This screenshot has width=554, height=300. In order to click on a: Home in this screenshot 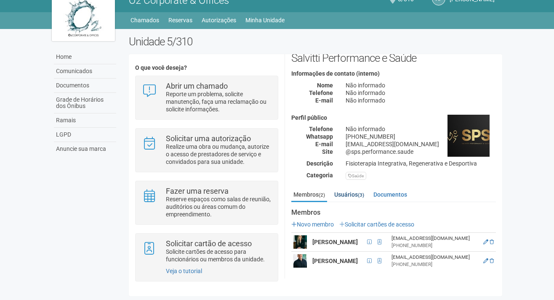, I will do `click(85, 57)`.